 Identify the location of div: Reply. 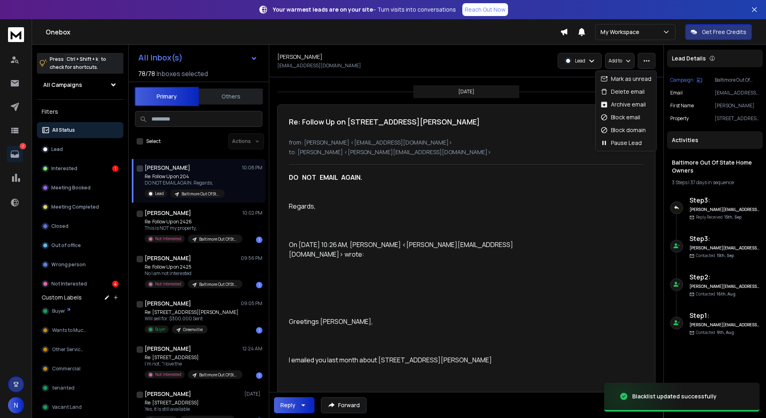
(287, 405).